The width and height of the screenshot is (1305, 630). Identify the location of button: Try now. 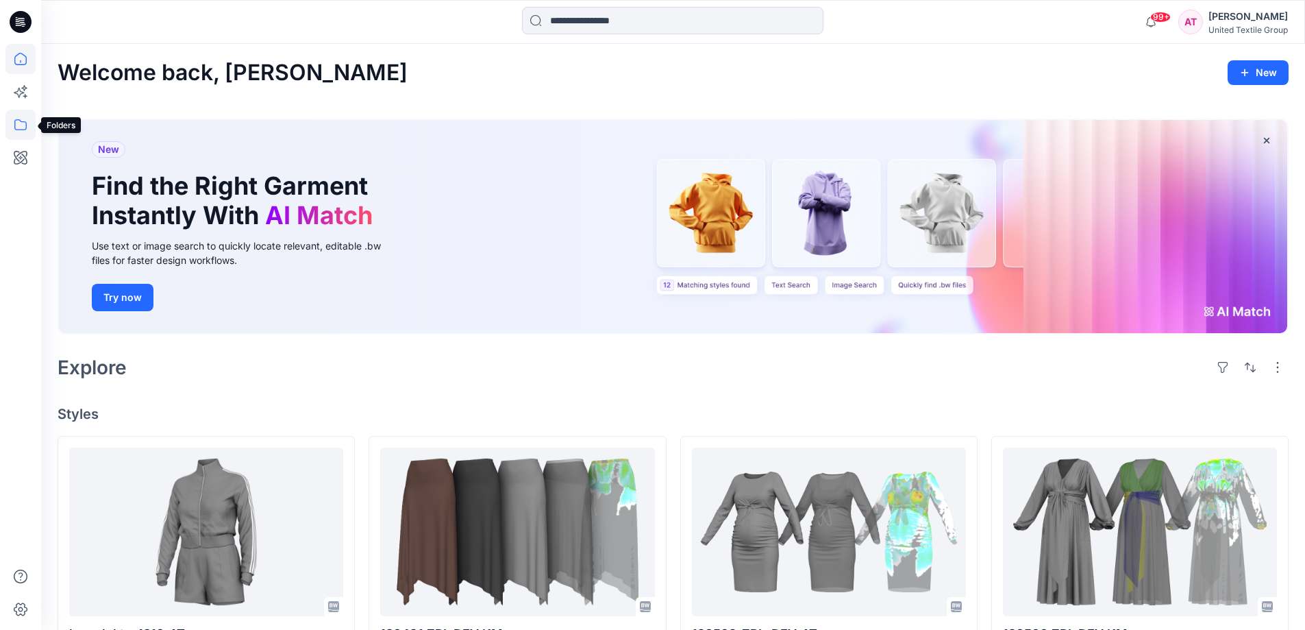
(123, 297).